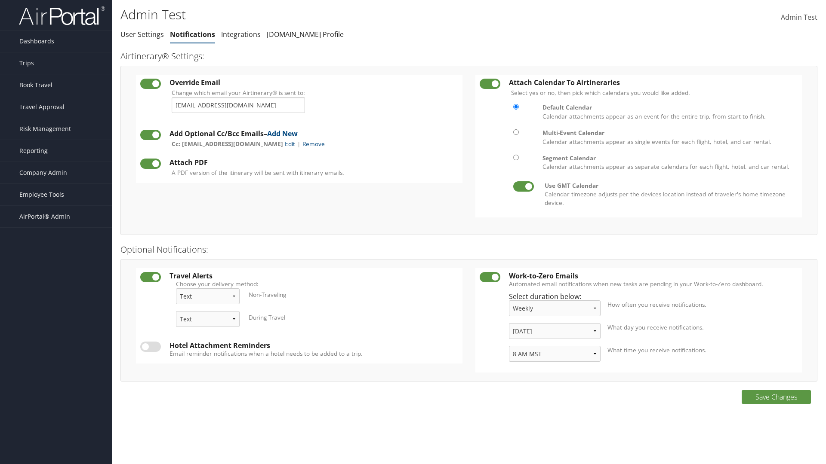 This screenshot has width=826, height=464. I want to click on div: Travel Alerts, so click(314, 276).